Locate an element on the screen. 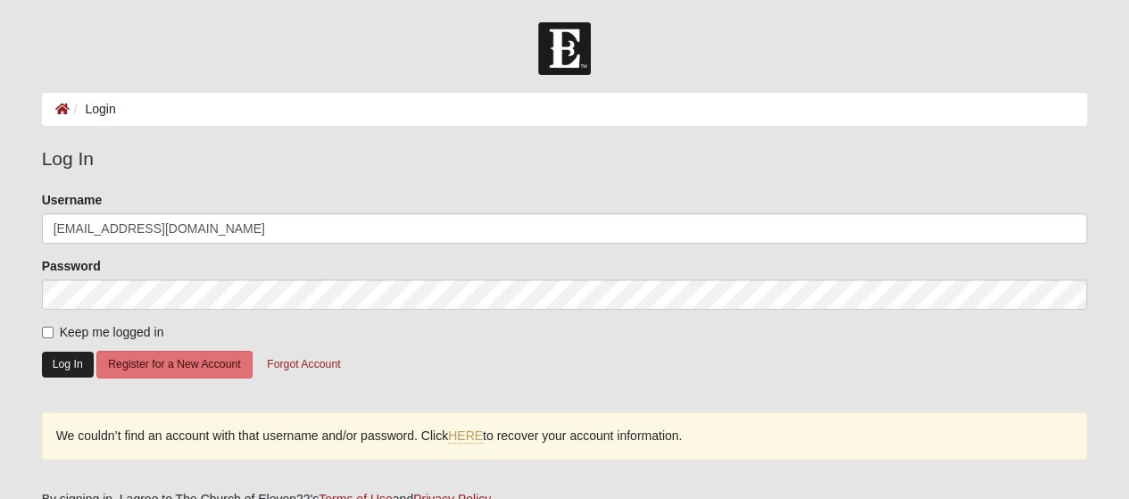 Image resolution: width=1129 pixels, height=499 pixels. a: HERE is located at coordinates (465, 435).